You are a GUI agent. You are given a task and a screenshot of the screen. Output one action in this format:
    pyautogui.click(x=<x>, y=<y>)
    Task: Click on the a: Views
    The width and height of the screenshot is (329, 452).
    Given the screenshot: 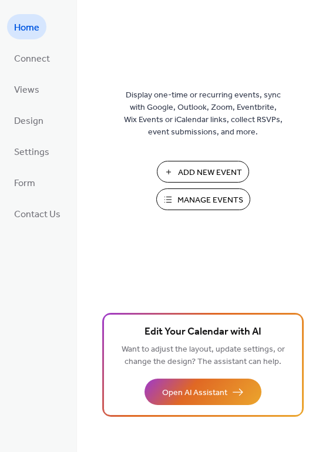 What is the action you would take?
    pyautogui.click(x=26, y=89)
    